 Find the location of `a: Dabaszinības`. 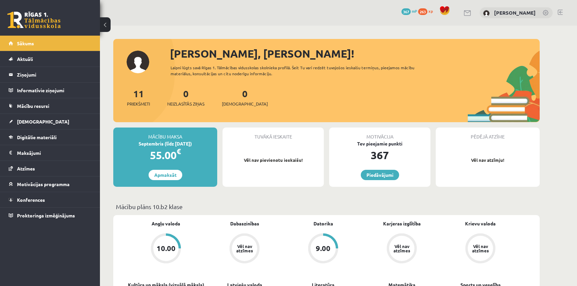

a: Dabaszinības is located at coordinates (244, 223).